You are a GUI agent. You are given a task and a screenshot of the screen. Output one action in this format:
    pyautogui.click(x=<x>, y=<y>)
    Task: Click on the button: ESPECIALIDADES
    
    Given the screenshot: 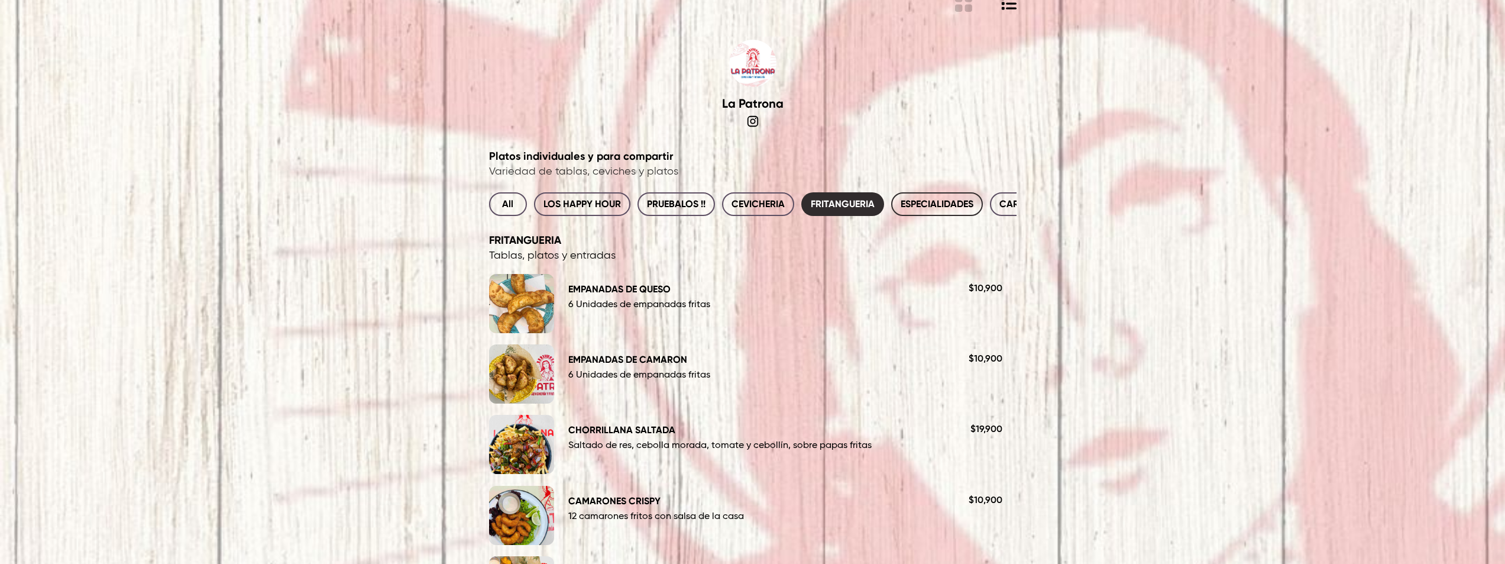 What is the action you would take?
    pyautogui.click(x=937, y=204)
    